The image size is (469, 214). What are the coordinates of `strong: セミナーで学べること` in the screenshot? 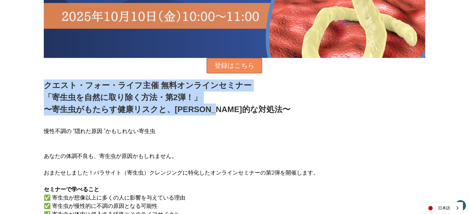 It's located at (72, 189).